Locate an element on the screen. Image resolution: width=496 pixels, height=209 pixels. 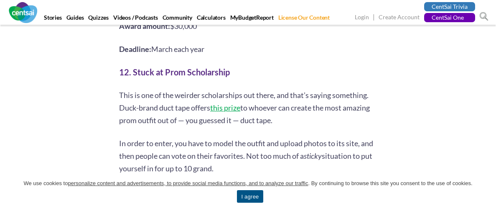
b: 12. Stuck at Prom Scholarship is located at coordinates (174, 72).